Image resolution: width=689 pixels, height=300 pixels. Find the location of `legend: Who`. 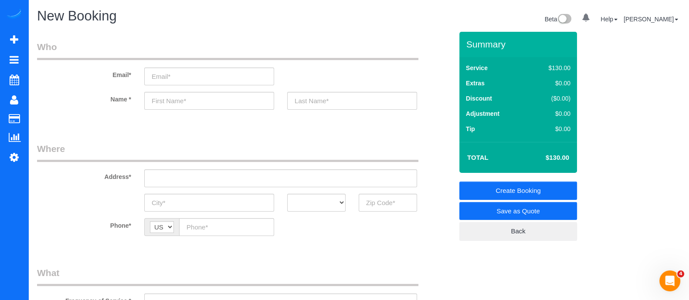

legend: Who is located at coordinates (228, 50).